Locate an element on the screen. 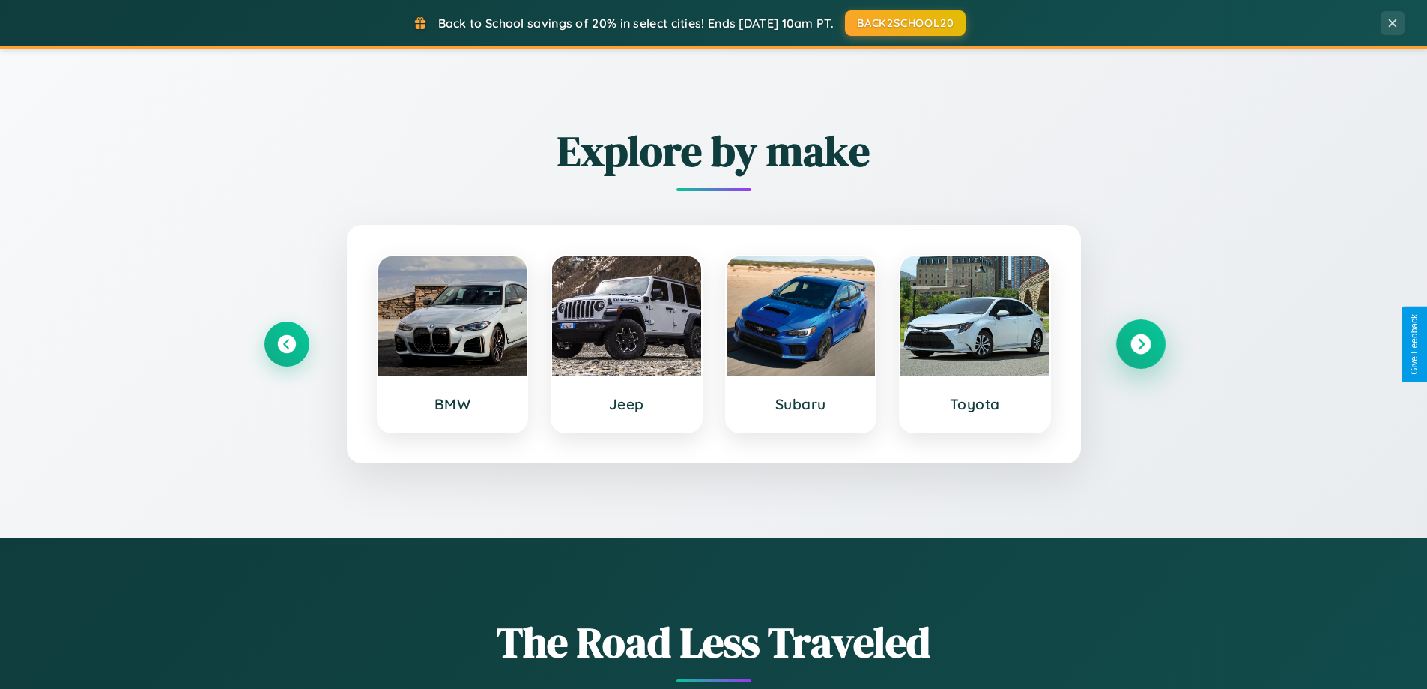  button: BACK2SCHOOL20 is located at coordinates (905, 23).